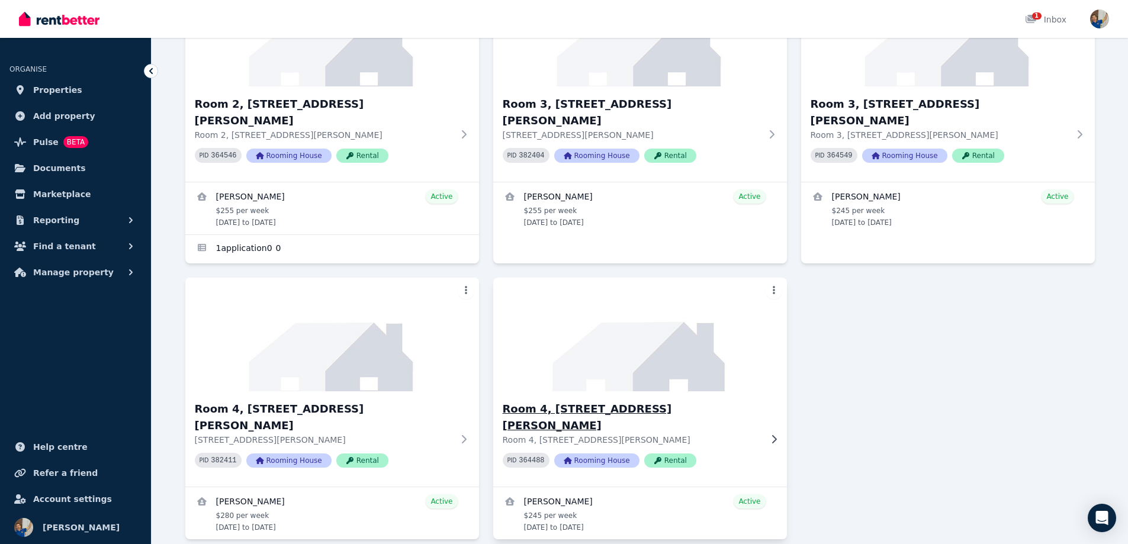  Describe the element at coordinates (75, 220) in the screenshot. I see `button: Reporting` at that location.